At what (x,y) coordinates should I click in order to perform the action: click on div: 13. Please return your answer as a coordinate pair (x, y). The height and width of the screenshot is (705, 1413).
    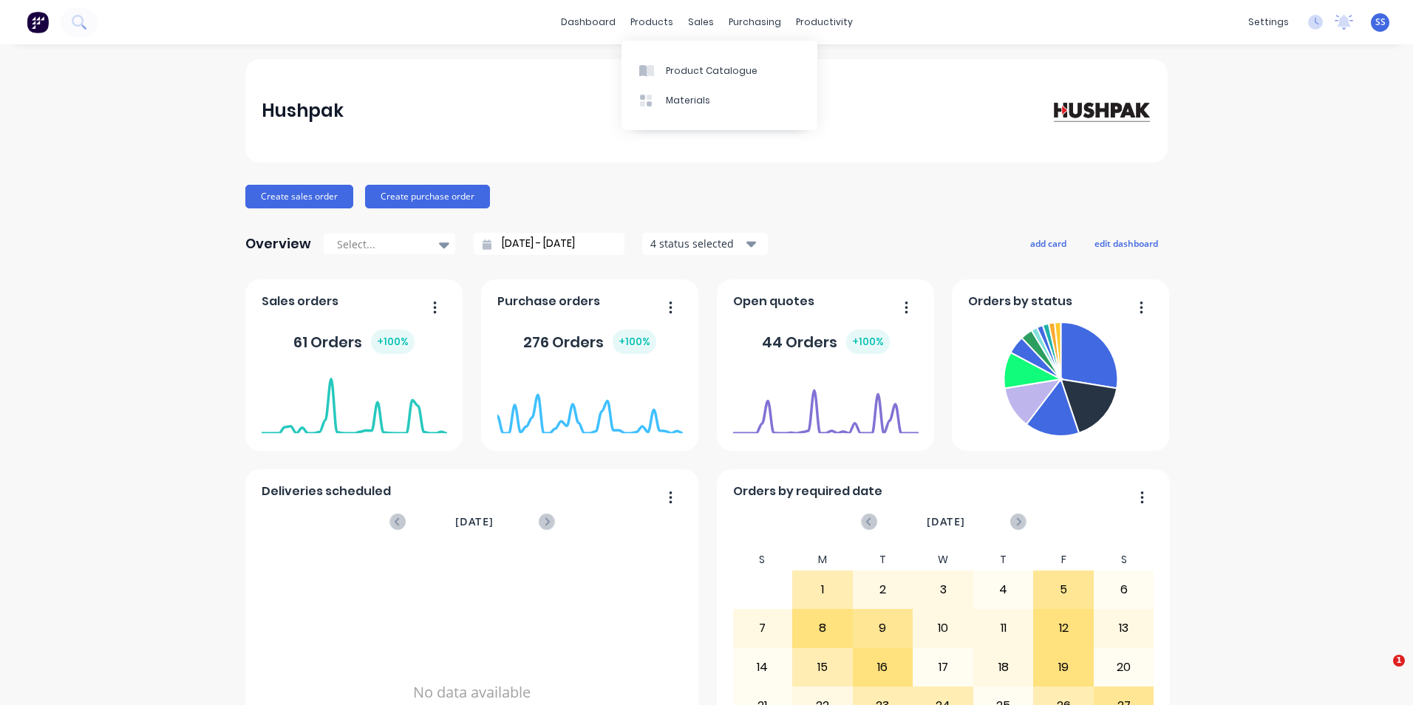
    Looking at the image, I should click on (1124, 628).